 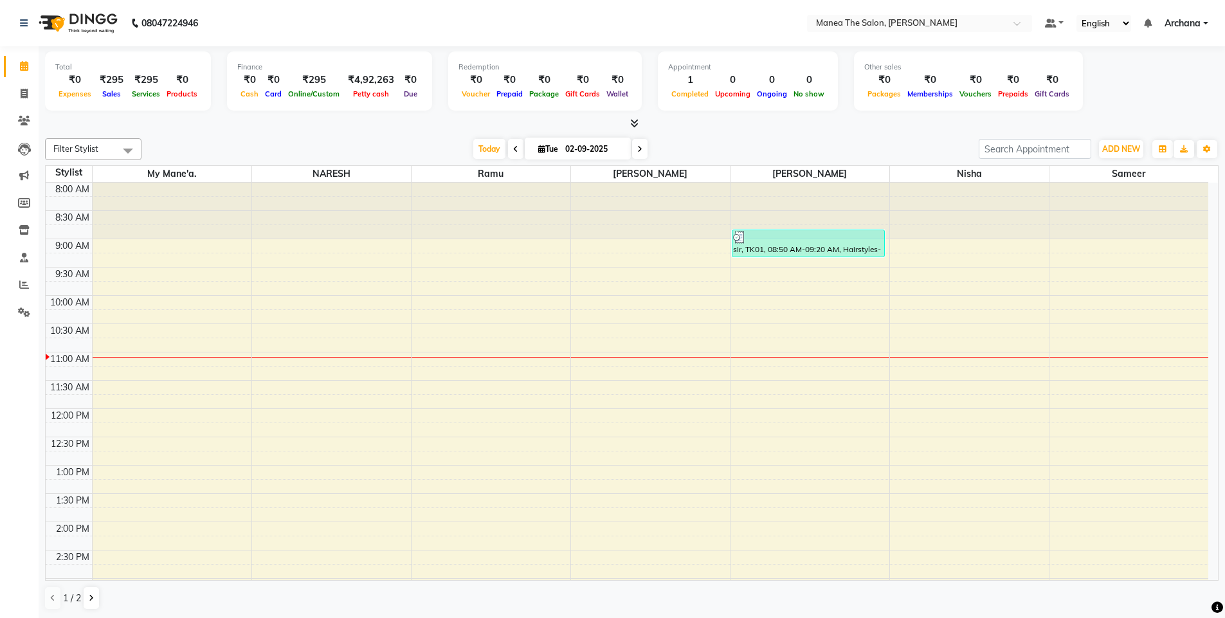 What do you see at coordinates (930, 94) in the screenshot?
I see `span: Memberships` at bounding box center [930, 94].